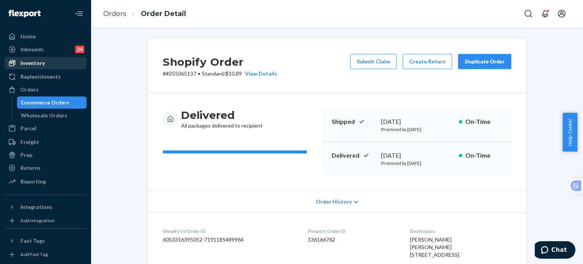 This screenshot has width=583, height=264. What do you see at coordinates (229, 231) in the screenshot?
I see `dt: Shopify V3 Order ID` at bounding box center [229, 231].